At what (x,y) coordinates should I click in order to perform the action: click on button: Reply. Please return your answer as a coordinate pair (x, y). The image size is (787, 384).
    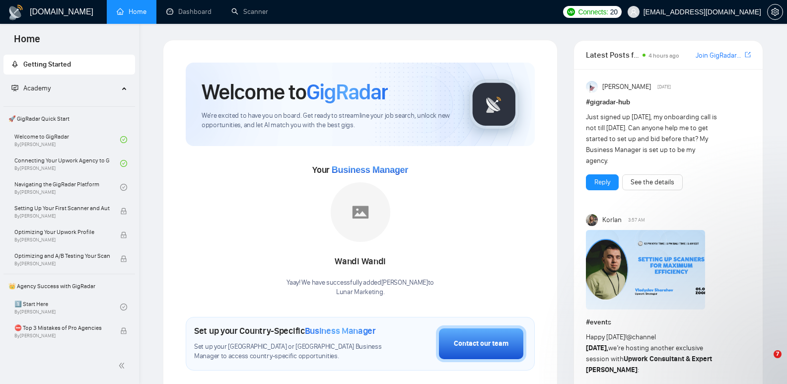
    Looking at the image, I should click on (603, 182).